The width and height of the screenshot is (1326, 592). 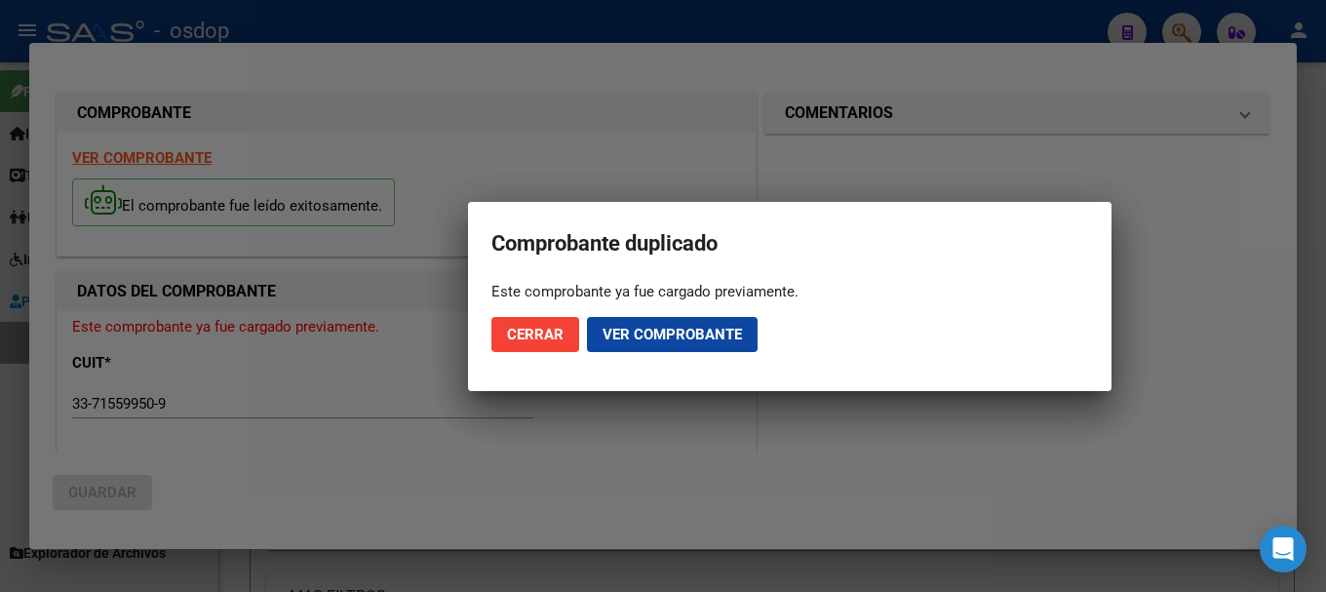 I want to click on h2: Comprobante duplicado, so click(x=790, y=244).